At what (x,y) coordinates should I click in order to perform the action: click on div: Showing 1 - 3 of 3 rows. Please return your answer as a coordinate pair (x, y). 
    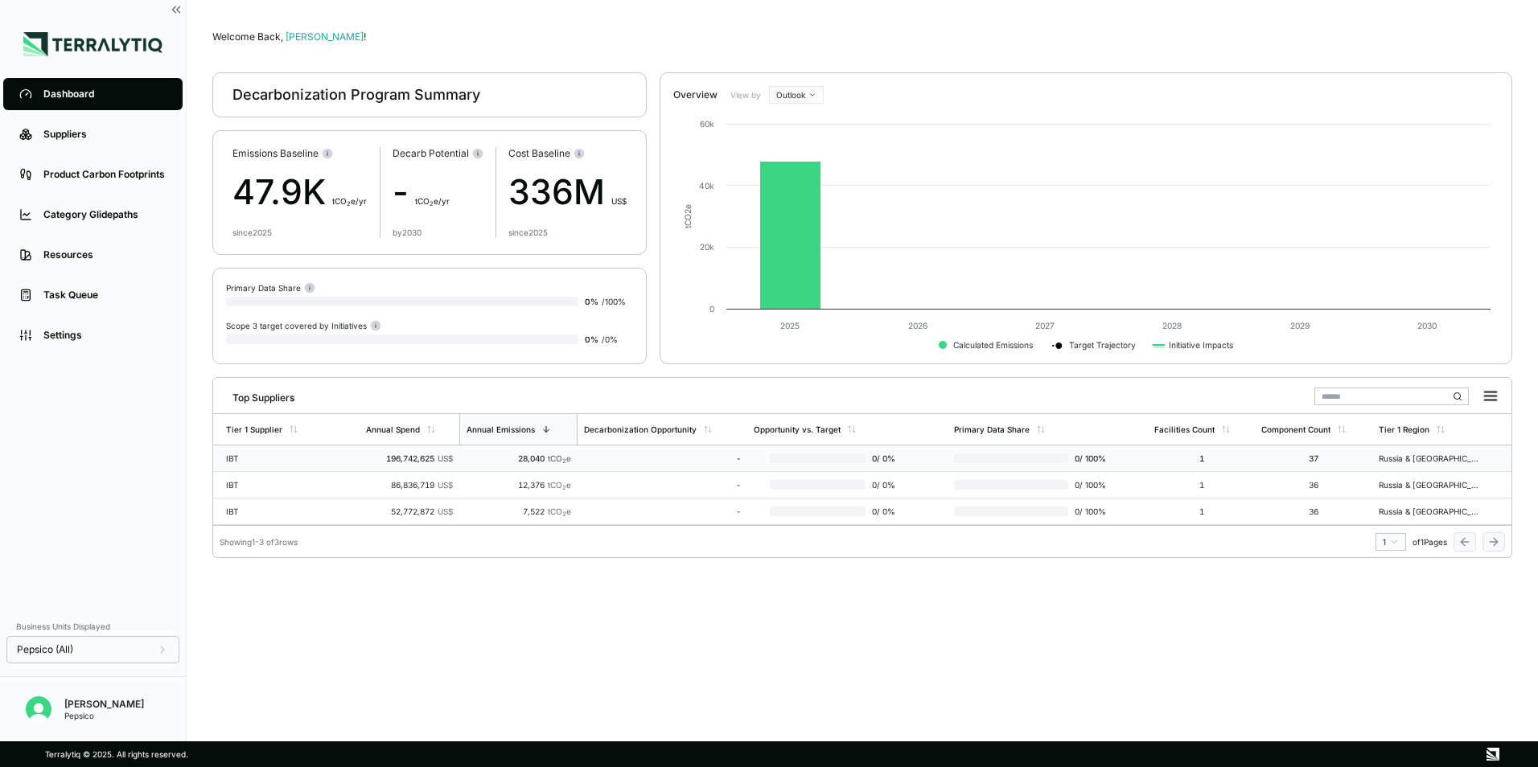
    Looking at the image, I should click on (258, 542).